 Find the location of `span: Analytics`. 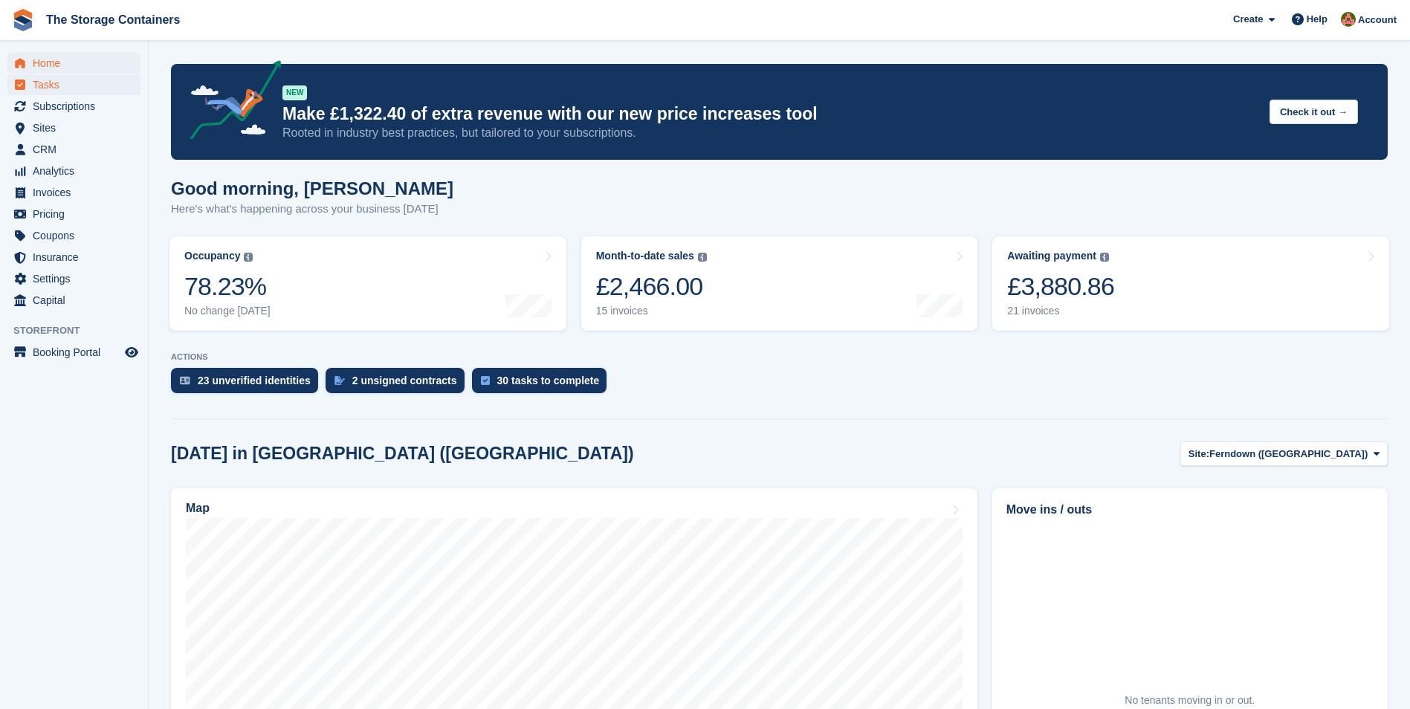

span: Analytics is located at coordinates (77, 171).